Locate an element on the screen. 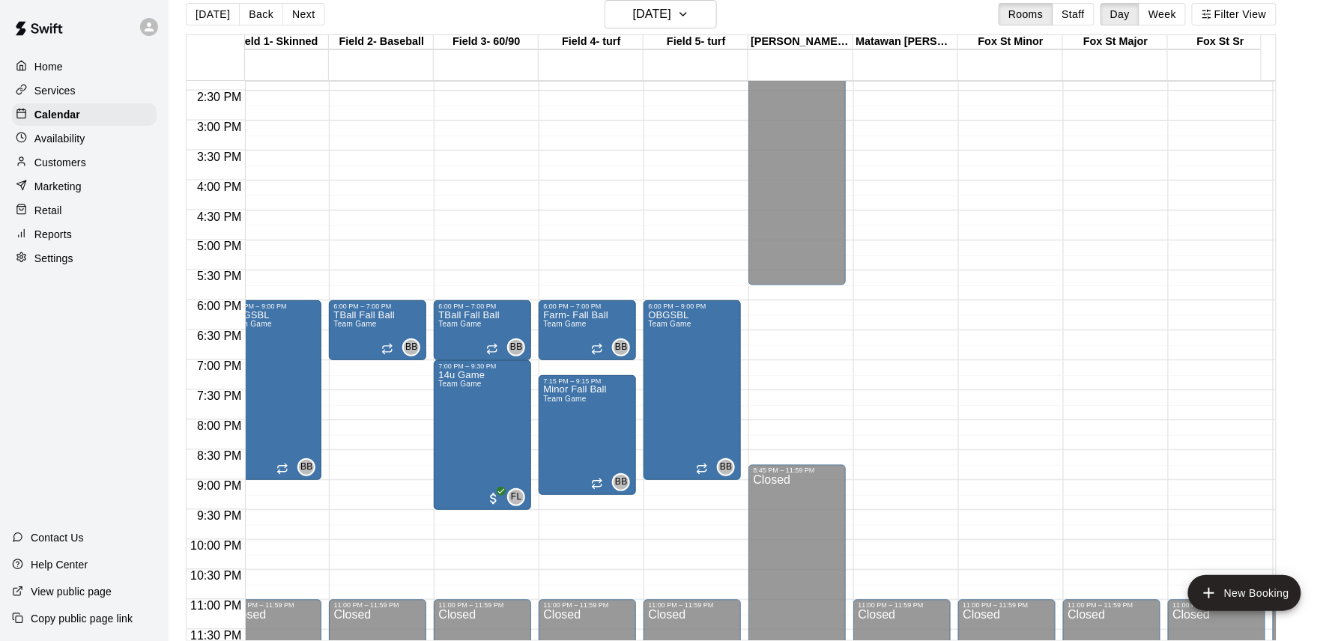 Image resolution: width=1341 pixels, height=641 pixels. div: Availability is located at coordinates (84, 139).